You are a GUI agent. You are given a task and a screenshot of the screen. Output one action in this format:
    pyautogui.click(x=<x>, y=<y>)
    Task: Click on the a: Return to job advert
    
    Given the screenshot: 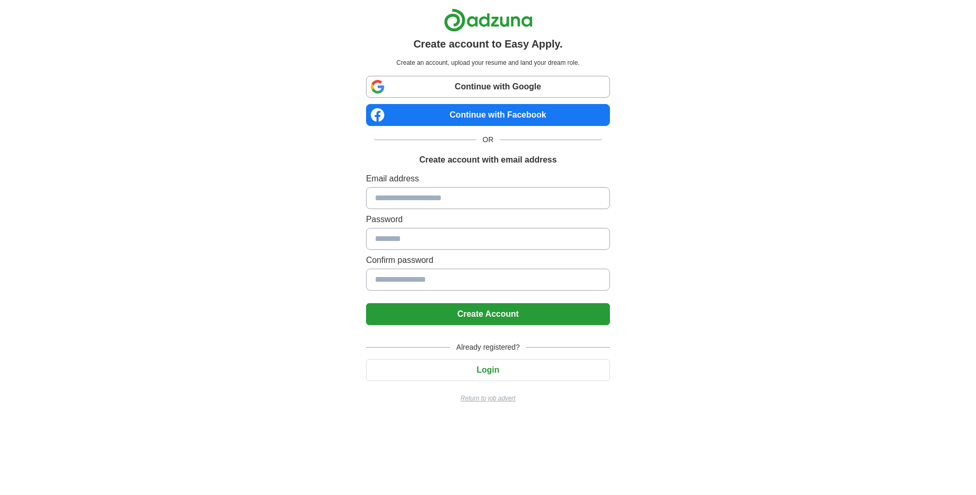 What is the action you would take?
    pyautogui.click(x=488, y=398)
    